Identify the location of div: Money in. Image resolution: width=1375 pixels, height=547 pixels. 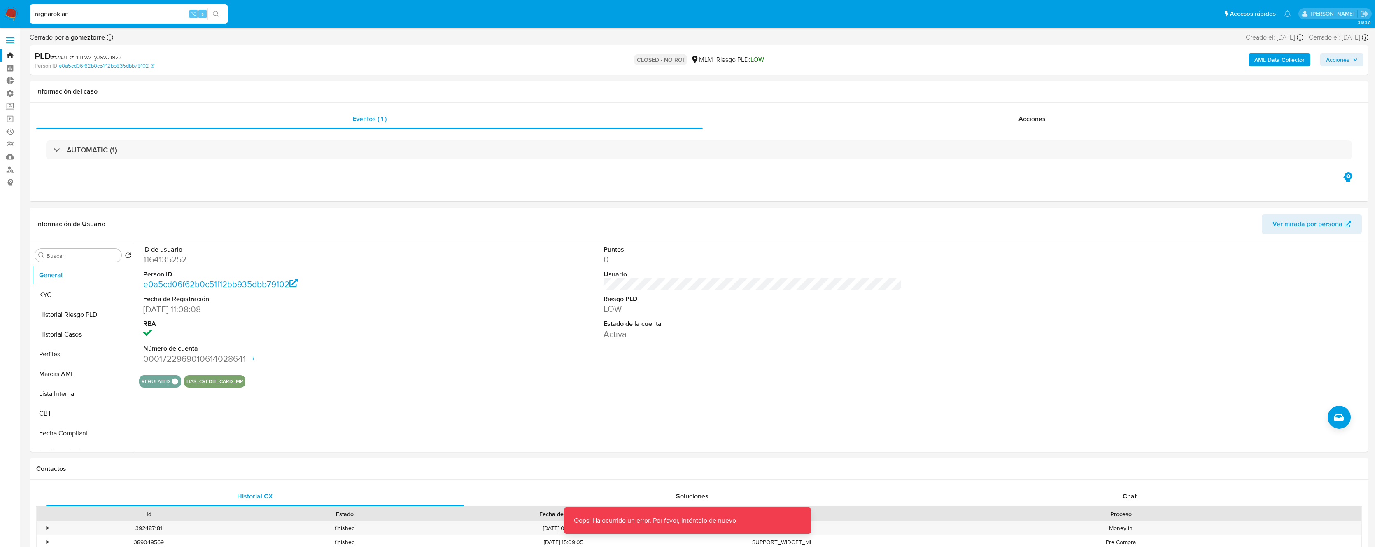
(1121, 528).